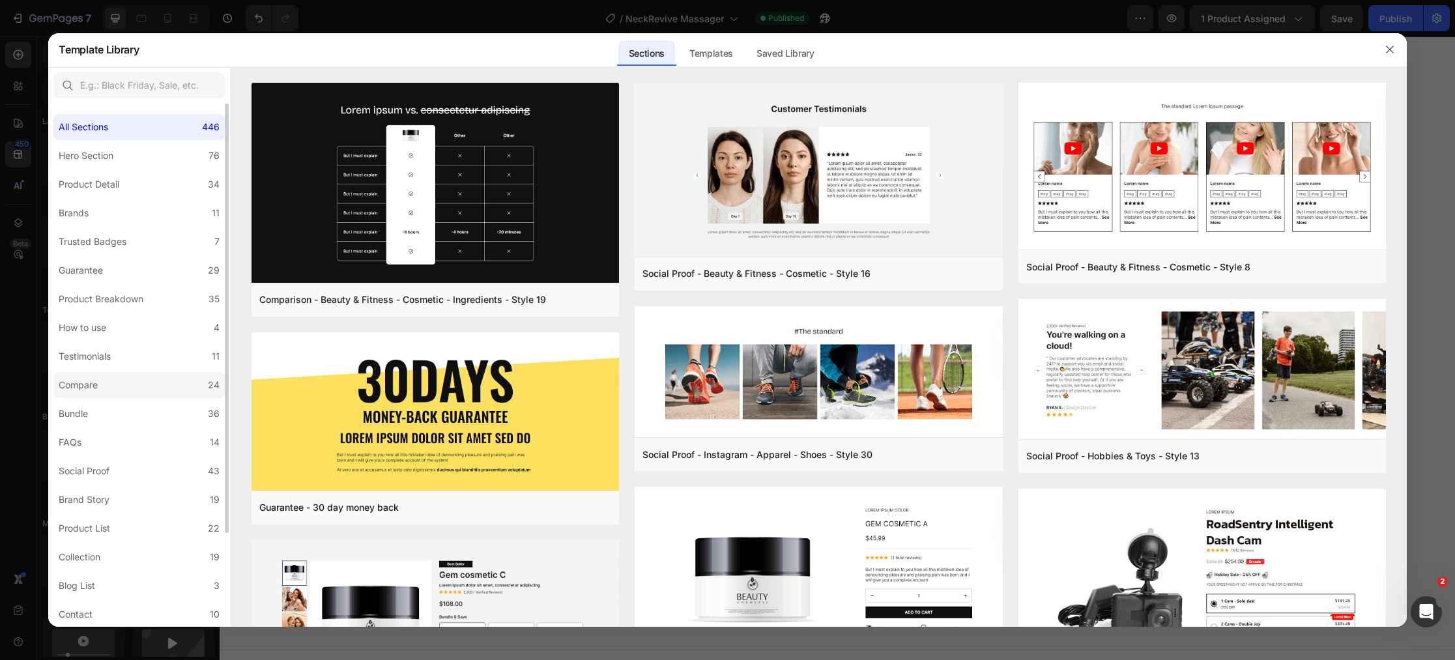  What do you see at coordinates (1113, 456) in the screenshot?
I see `div: Social Proof - Hobbies & Toys - Style 13` at bounding box center [1113, 456].